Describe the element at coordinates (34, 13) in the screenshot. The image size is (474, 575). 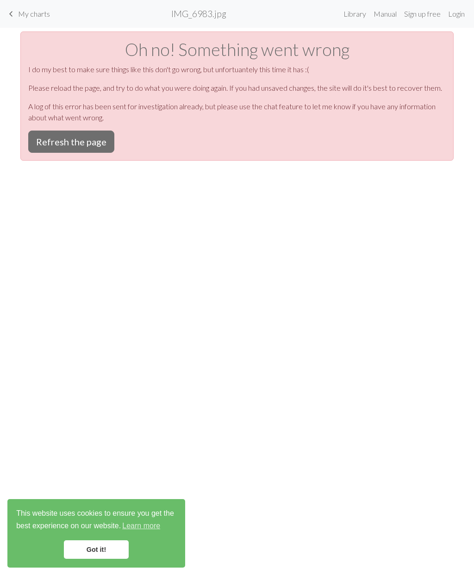
I see `span: My charts` at that location.